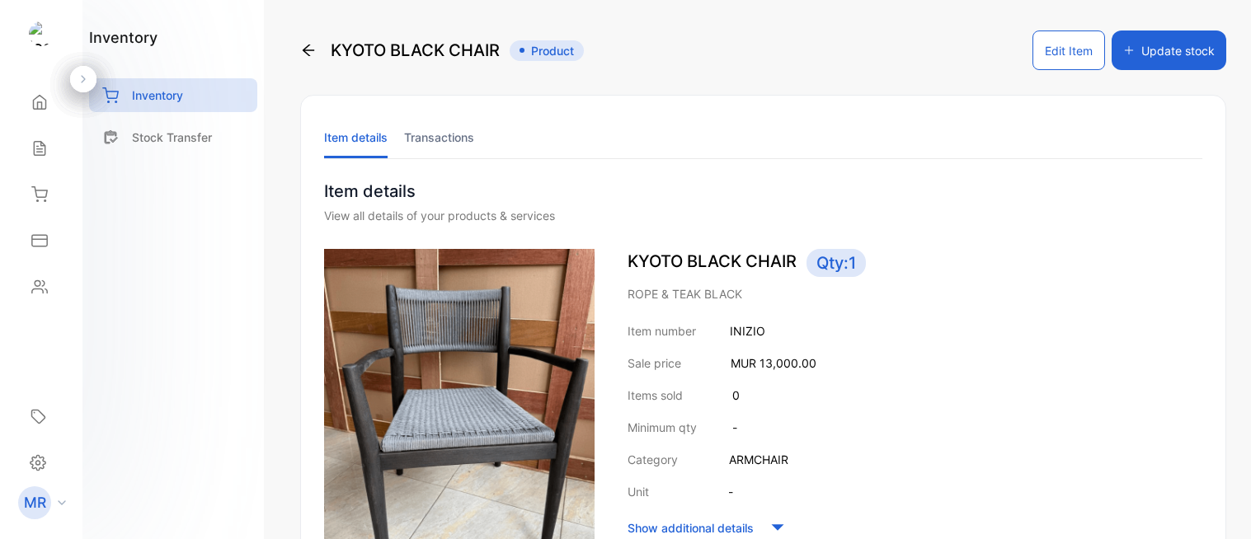 The image size is (1251, 539). I want to click on p: Stock Transfer, so click(171, 137).